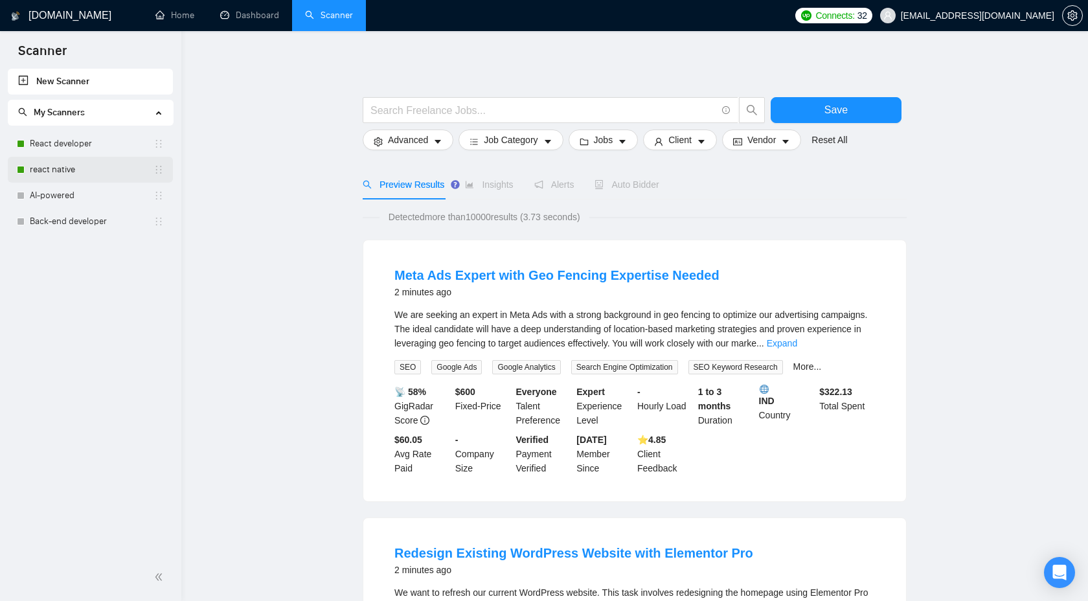 This screenshot has height=601, width=1088. Describe the element at coordinates (762, 140) in the screenshot. I see `span: Vendor` at that location.